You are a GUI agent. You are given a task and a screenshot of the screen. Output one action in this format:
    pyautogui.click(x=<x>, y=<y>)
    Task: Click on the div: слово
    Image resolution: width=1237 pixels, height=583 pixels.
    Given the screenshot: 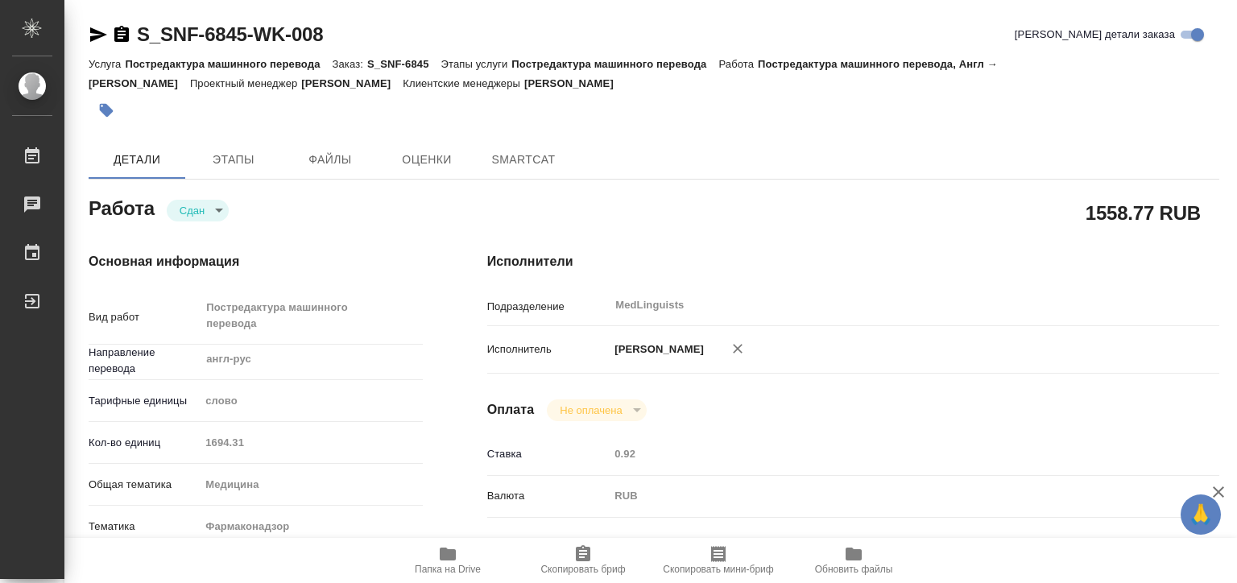 What is the action you would take?
    pyautogui.click(x=311, y=401)
    